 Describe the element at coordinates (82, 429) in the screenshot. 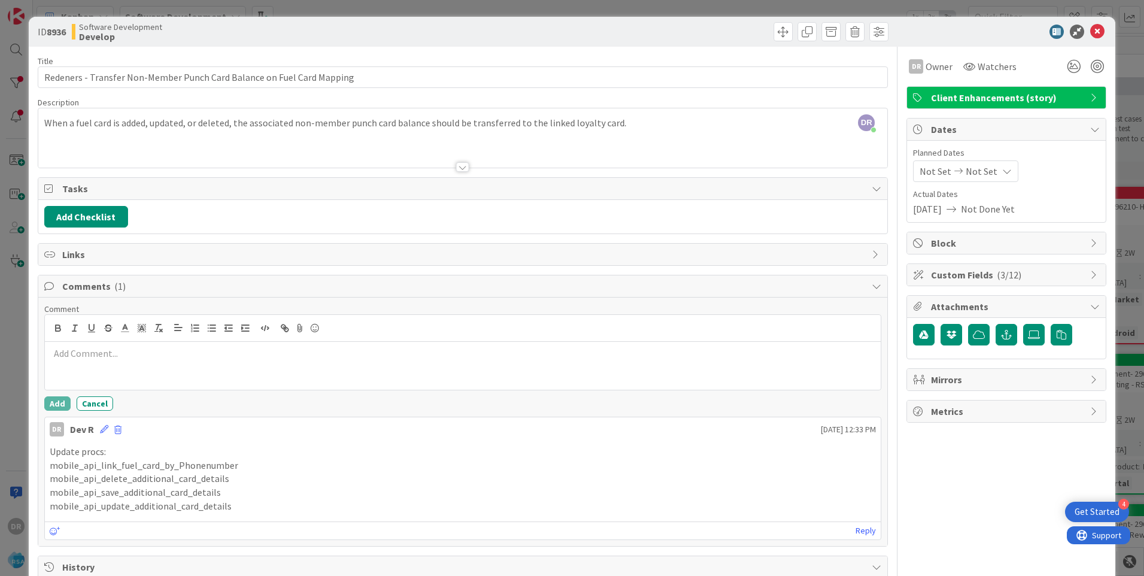

I see `div: Dev R` at that location.